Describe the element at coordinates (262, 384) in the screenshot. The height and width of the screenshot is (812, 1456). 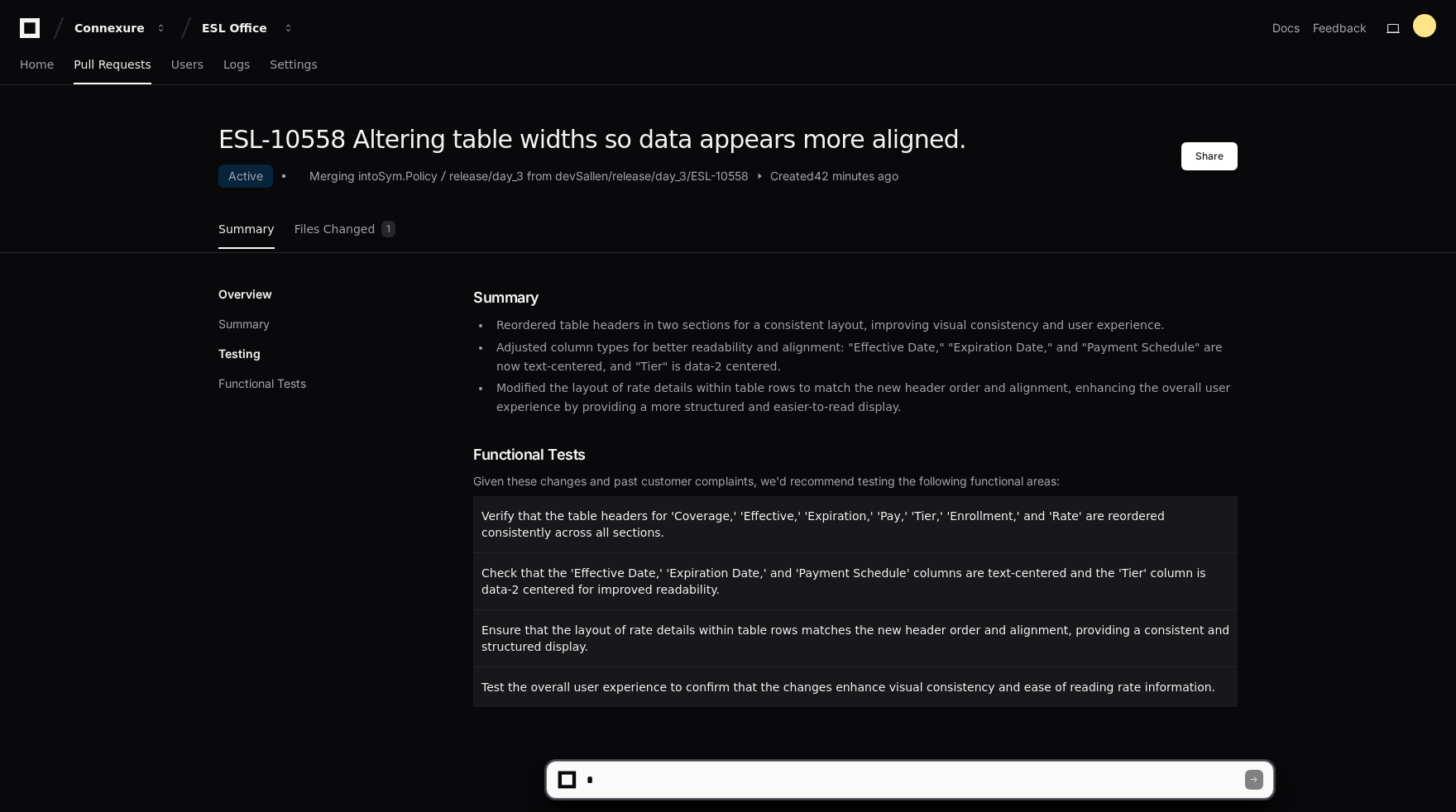
I see `button: Functional Tests` at that location.